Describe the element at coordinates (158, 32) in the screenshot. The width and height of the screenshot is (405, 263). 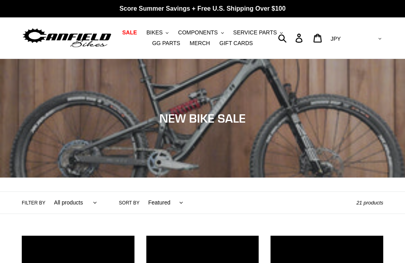
I see `button: BIKES` at that location.